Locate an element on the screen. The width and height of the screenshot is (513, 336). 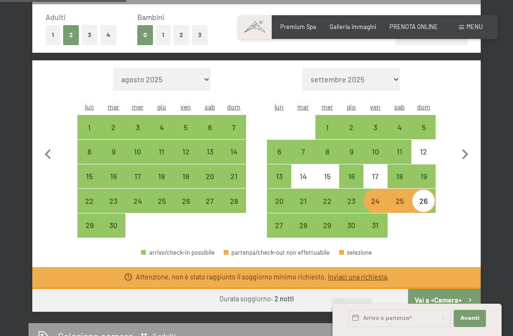
div: Wed Oct 01 2025 is located at coordinates (327, 127).